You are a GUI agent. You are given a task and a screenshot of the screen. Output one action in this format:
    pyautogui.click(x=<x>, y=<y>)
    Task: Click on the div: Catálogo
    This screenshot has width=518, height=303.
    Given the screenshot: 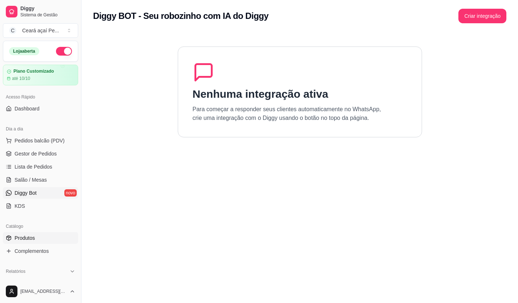 What is the action you would take?
    pyautogui.click(x=40, y=227)
    